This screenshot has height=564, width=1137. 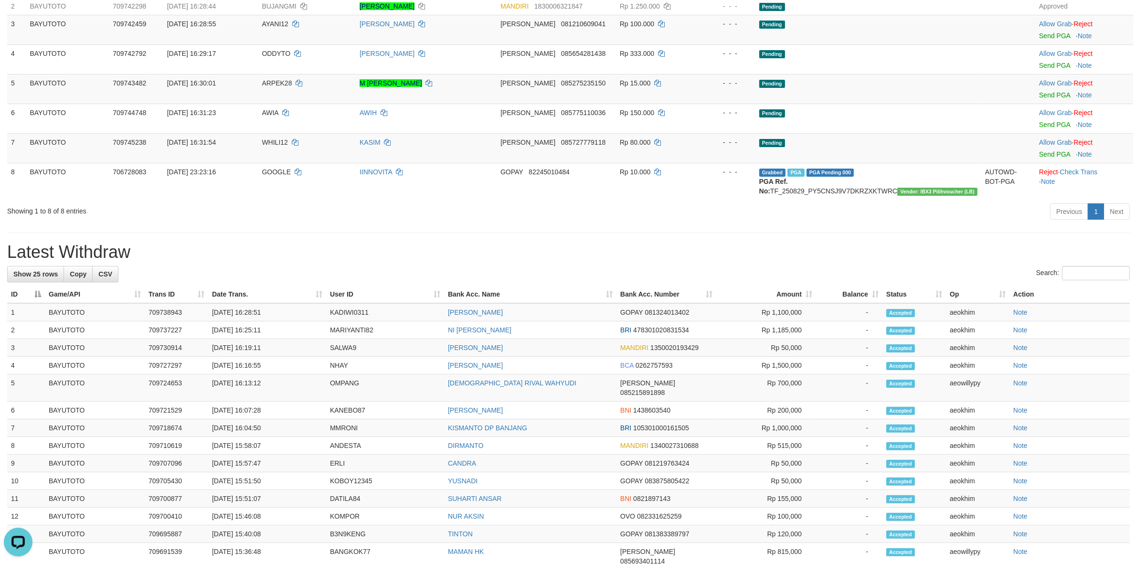 What do you see at coordinates (376, 172) in the screenshot?
I see `a: IINNOVITA` at bounding box center [376, 172].